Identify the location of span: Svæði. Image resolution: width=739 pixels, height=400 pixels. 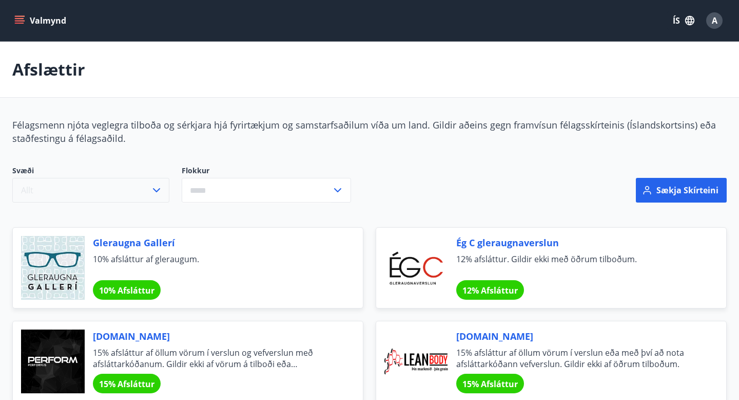
(91, 172).